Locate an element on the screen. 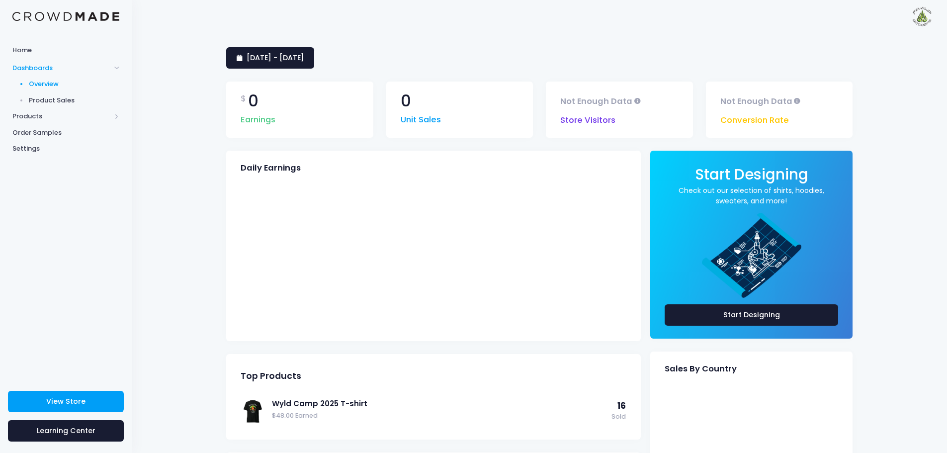  span: Sales By Country is located at coordinates (701, 369).